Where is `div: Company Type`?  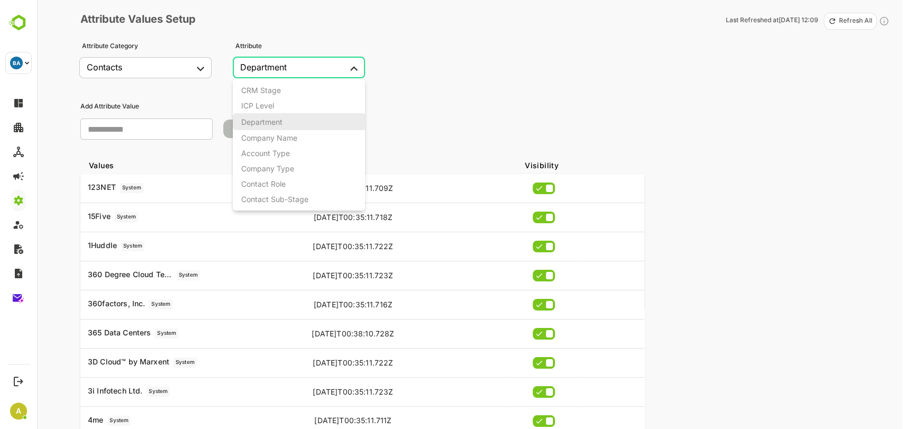 div: Company Type is located at coordinates (268, 168).